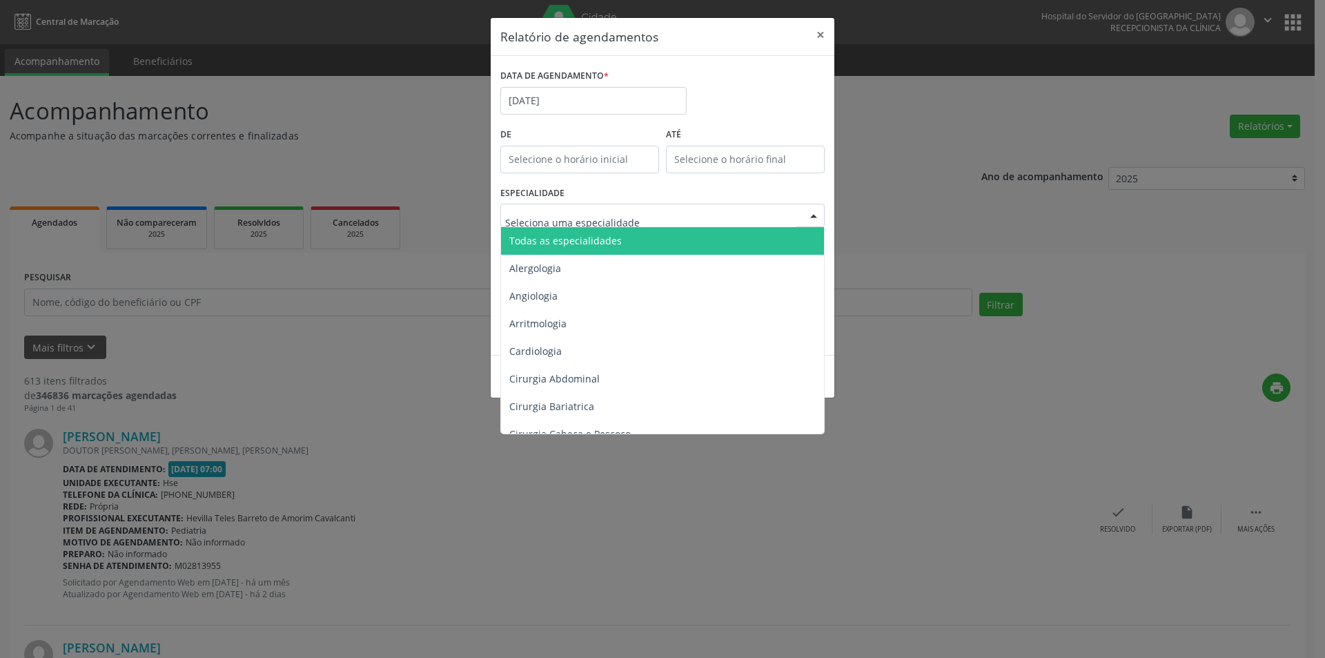  Describe the element at coordinates (532, 193) in the screenshot. I see `label: ESPECIALIDADE` at that location.